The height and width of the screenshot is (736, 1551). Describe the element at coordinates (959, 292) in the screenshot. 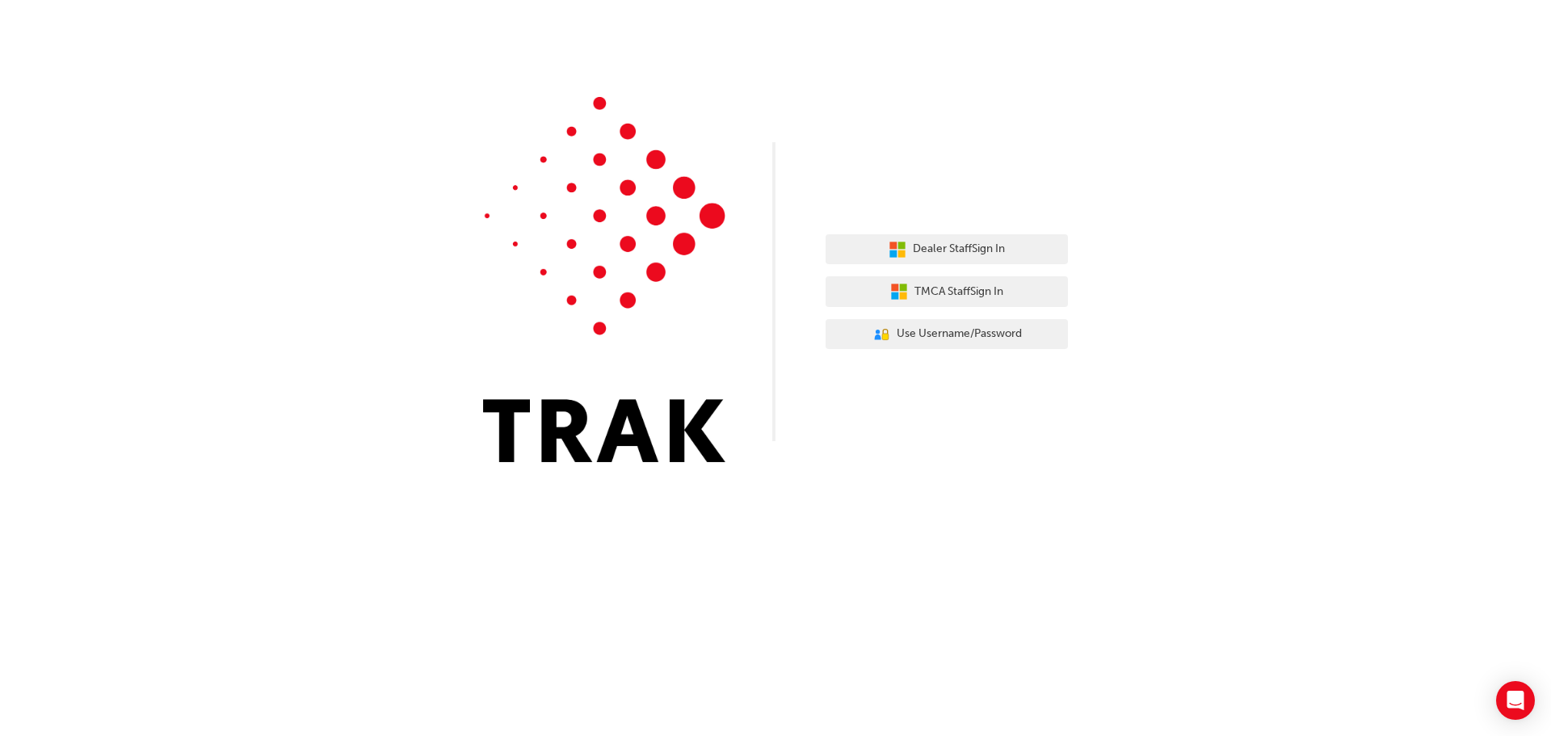

I see `span: TMCA Staff Sign In` at that location.